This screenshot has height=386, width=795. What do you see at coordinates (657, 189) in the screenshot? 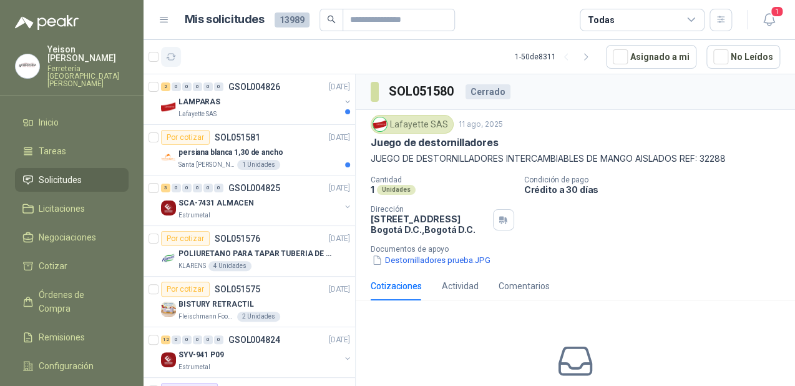
I see `p: Crédito a 30 días` at bounding box center [657, 189].